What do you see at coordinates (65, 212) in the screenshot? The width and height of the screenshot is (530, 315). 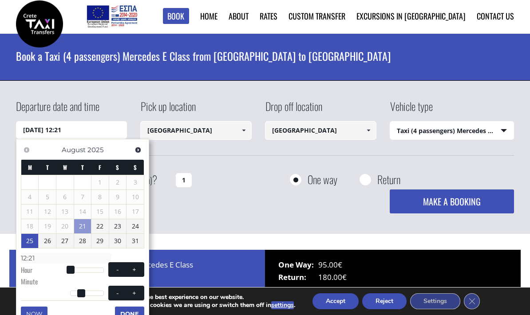 I see `span: 13` at bounding box center [65, 212].